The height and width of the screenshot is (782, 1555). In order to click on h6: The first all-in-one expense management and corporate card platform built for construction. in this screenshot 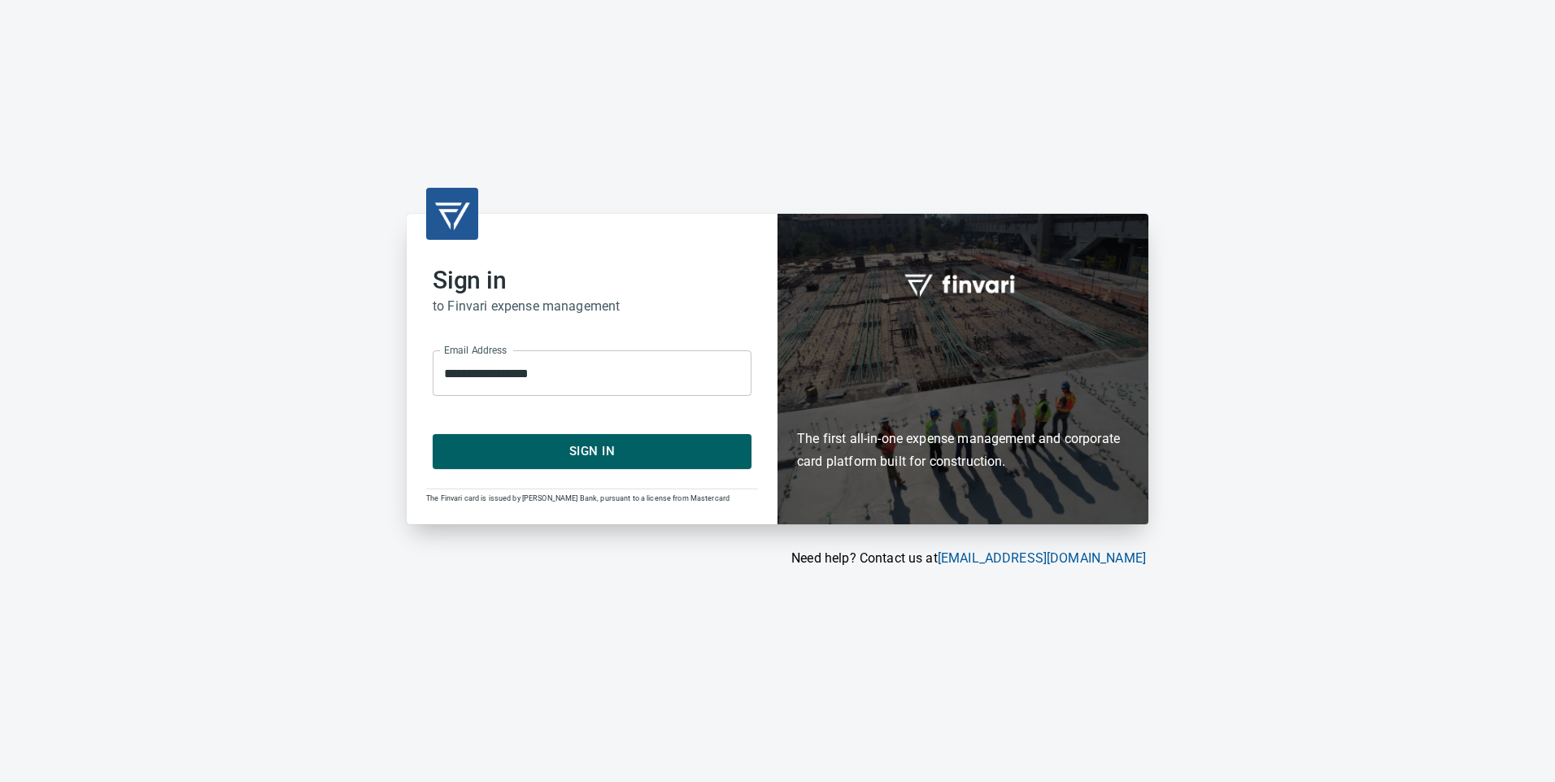, I will do `click(963, 403)`.